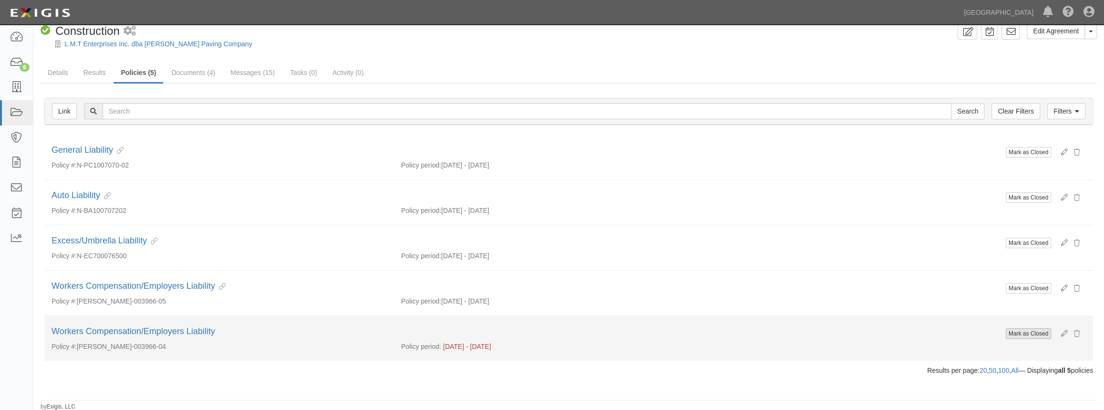 The image size is (1104, 410). Describe the element at coordinates (992, 370) in the screenshot. I see `a: 50` at that location.